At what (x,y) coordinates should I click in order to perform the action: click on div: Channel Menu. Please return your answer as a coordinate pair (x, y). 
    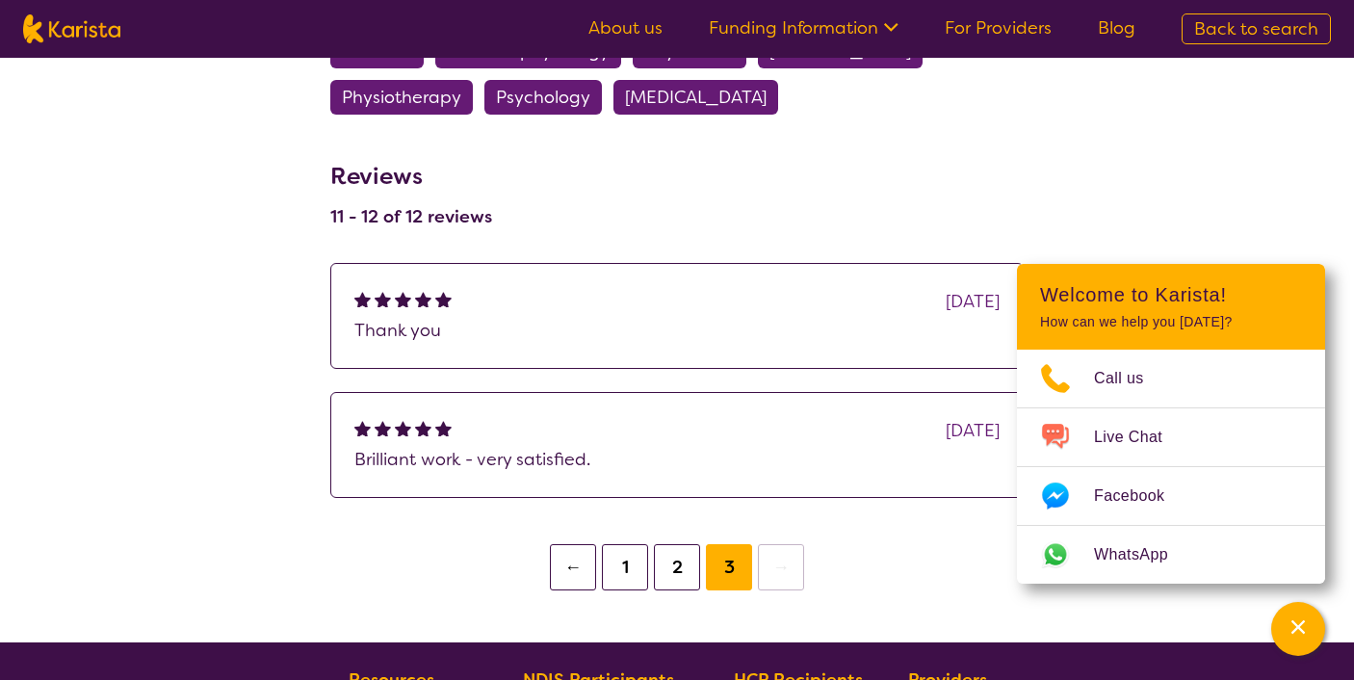
    Looking at the image, I should click on (1171, 424).